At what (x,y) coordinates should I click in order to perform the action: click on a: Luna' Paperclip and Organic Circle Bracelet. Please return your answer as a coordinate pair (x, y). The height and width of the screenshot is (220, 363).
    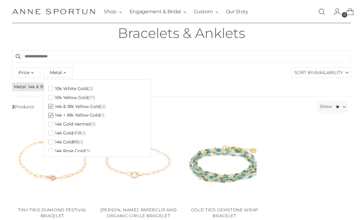
    Looking at the image, I should click on (139, 161).